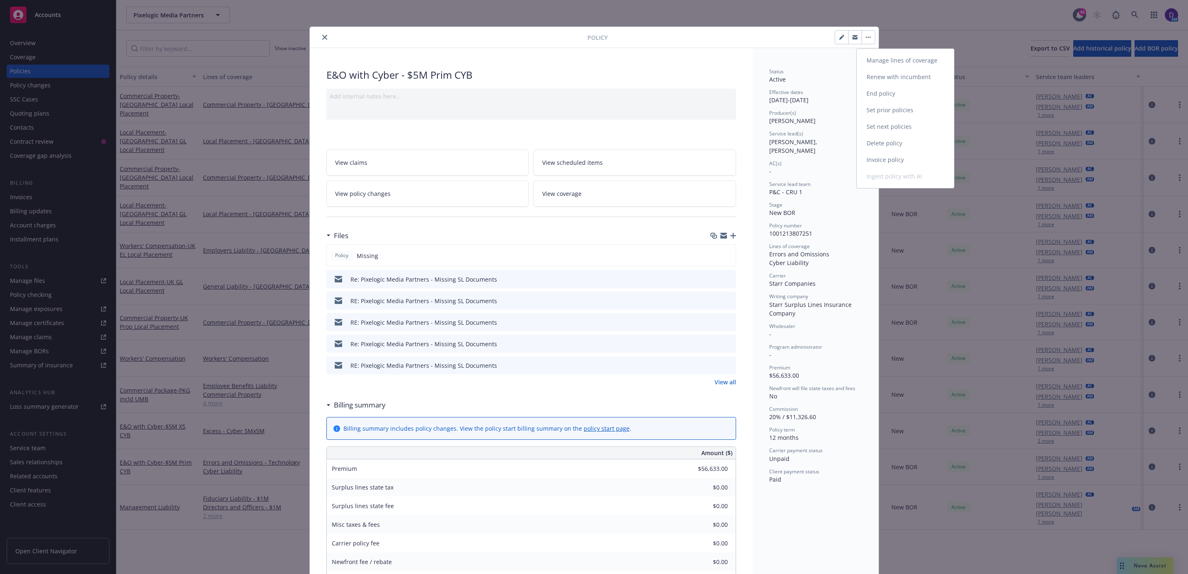  I want to click on span: Misc taxes & fees, so click(356, 524).